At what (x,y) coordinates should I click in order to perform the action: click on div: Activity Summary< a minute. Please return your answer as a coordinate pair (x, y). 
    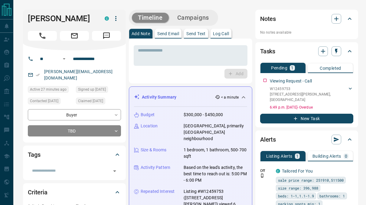
    Looking at the image, I should click on (191, 97).